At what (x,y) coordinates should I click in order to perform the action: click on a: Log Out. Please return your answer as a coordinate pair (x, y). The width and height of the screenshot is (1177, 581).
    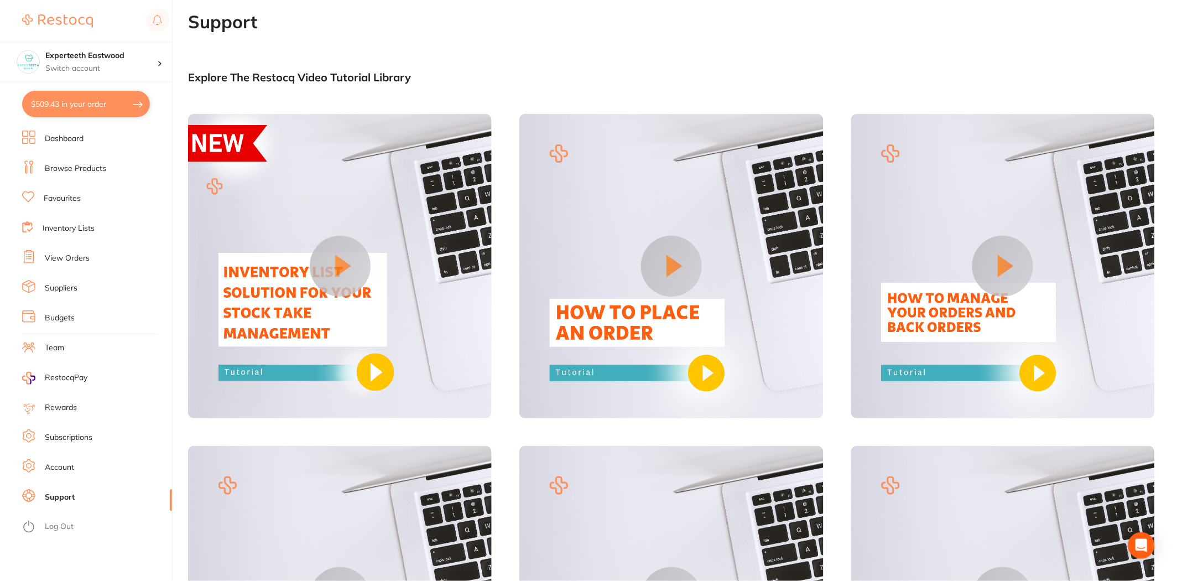
    Looking at the image, I should click on (59, 526).